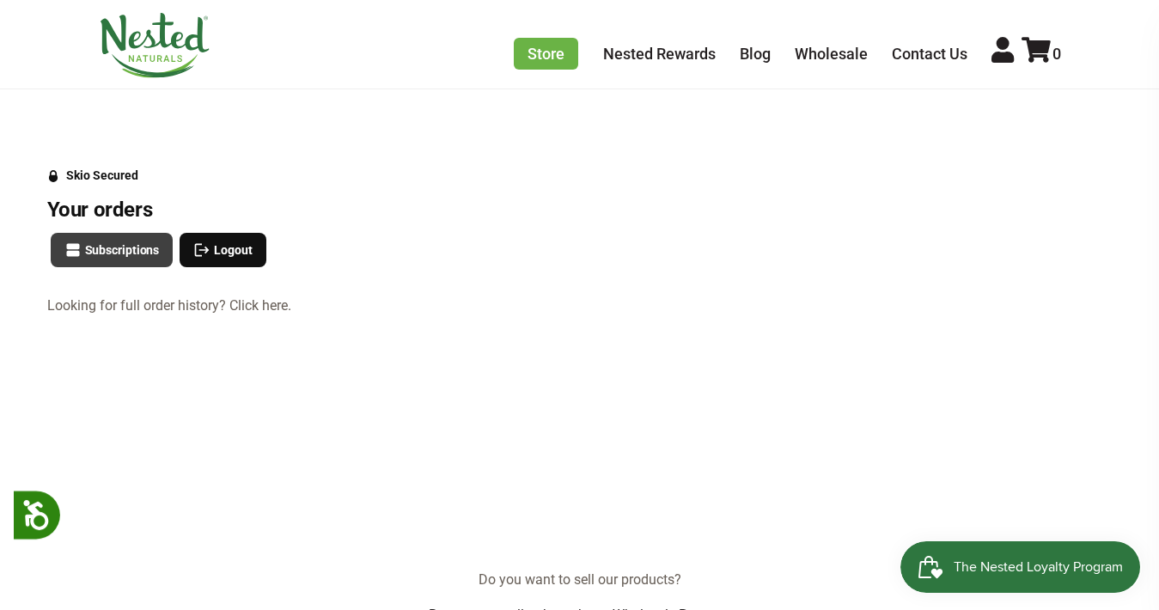 The image size is (1159, 610). I want to click on span: The Nested Loyalty Program, so click(137, 26).